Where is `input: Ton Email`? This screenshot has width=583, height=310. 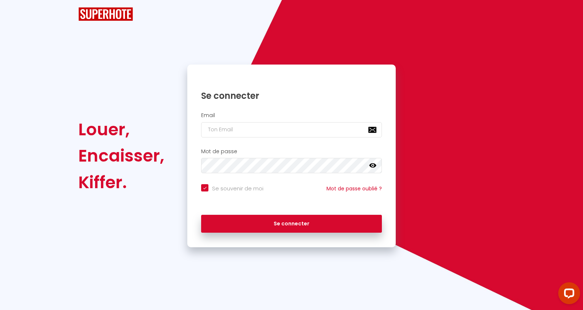
input: Ton Email is located at coordinates (291, 130).